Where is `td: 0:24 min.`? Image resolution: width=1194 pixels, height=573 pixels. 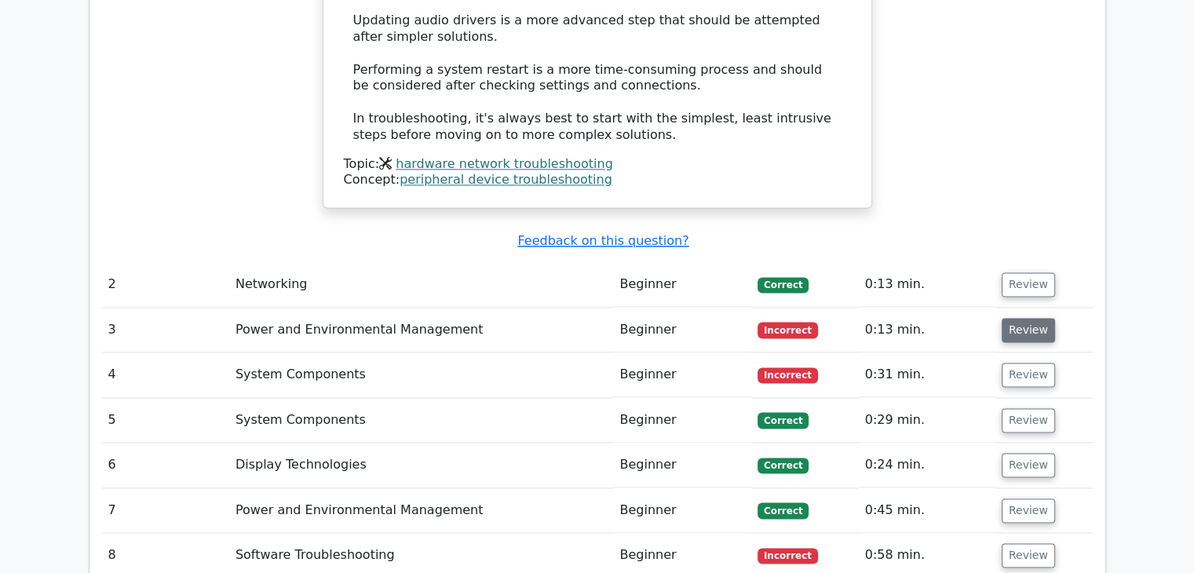
td: 0:24 min. is located at coordinates (927, 465).